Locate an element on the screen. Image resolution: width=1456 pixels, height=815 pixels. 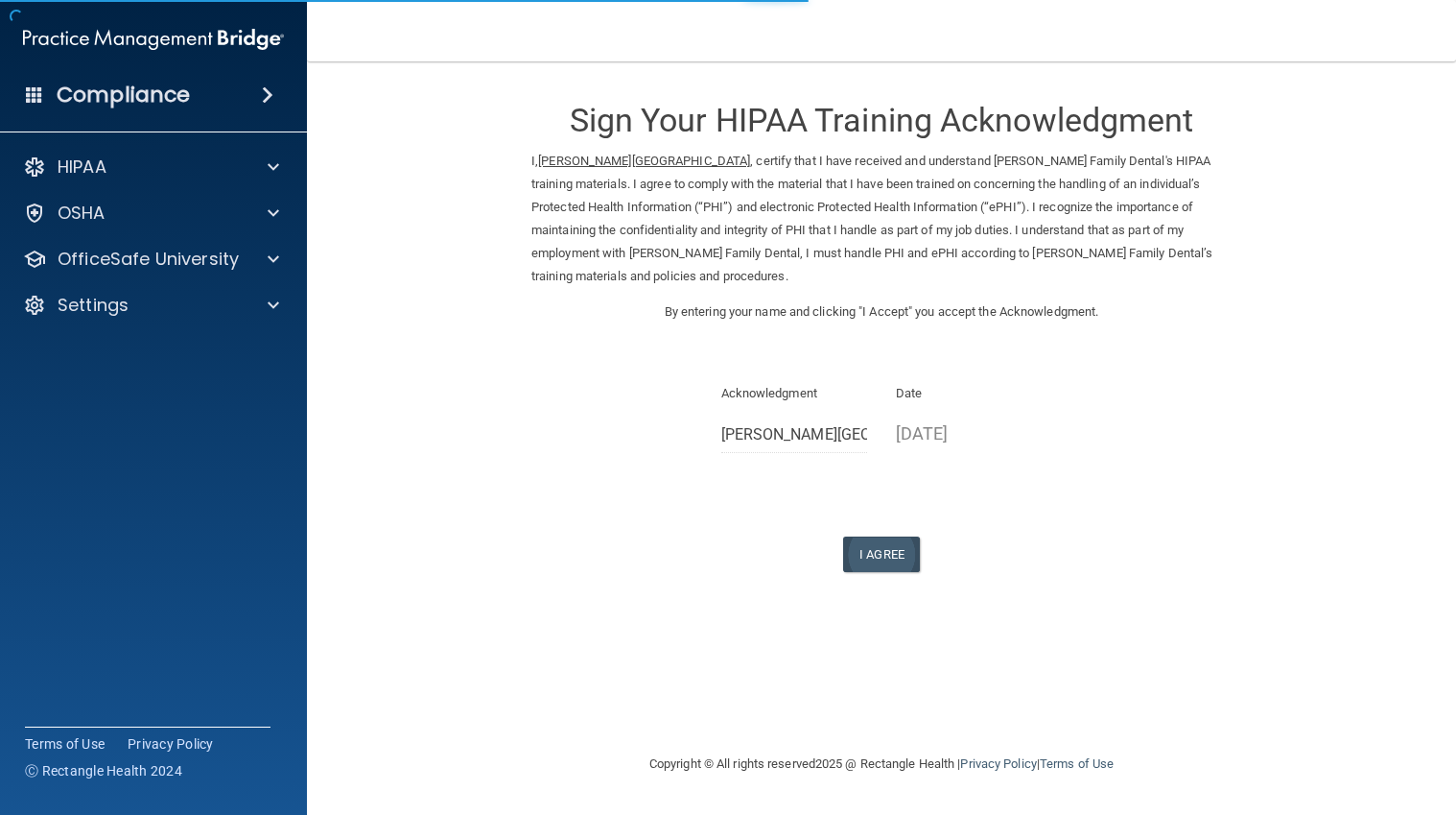
div: Copyright © All rights reserved 2025 @ Rectangle Health | | is located at coordinates (882, 764).